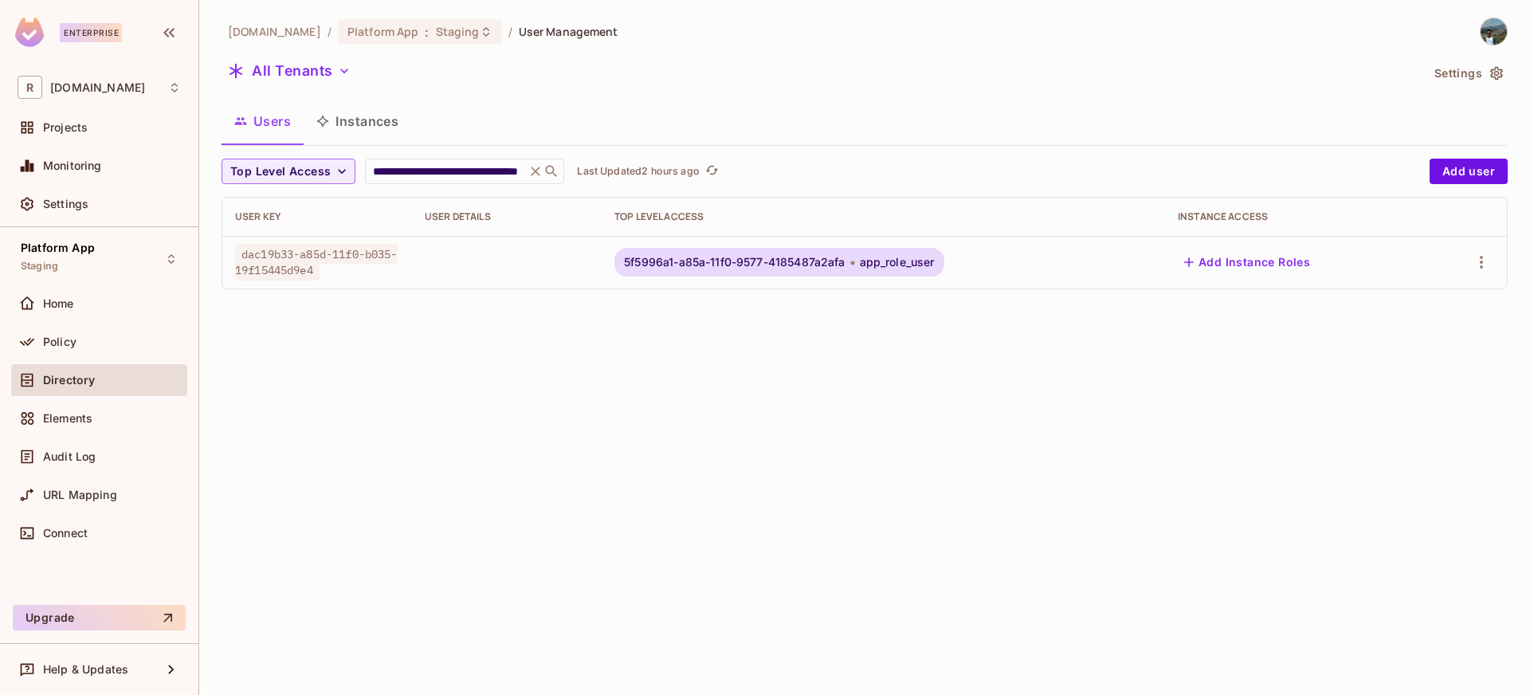 The width and height of the screenshot is (1530, 695). Describe the element at coordinates (58, 304) in the screenshot. I see `span: Home` at that location.